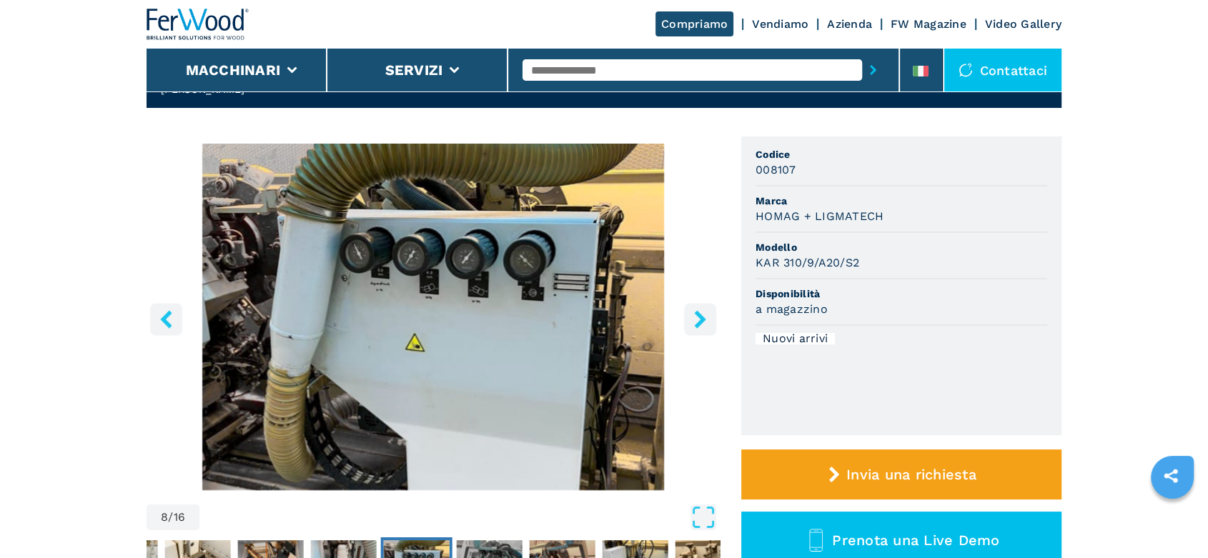 Image resolution: width=1208 pixels, height=558 pixels. I want to click on span: Disponibilità, so click(901, 294).